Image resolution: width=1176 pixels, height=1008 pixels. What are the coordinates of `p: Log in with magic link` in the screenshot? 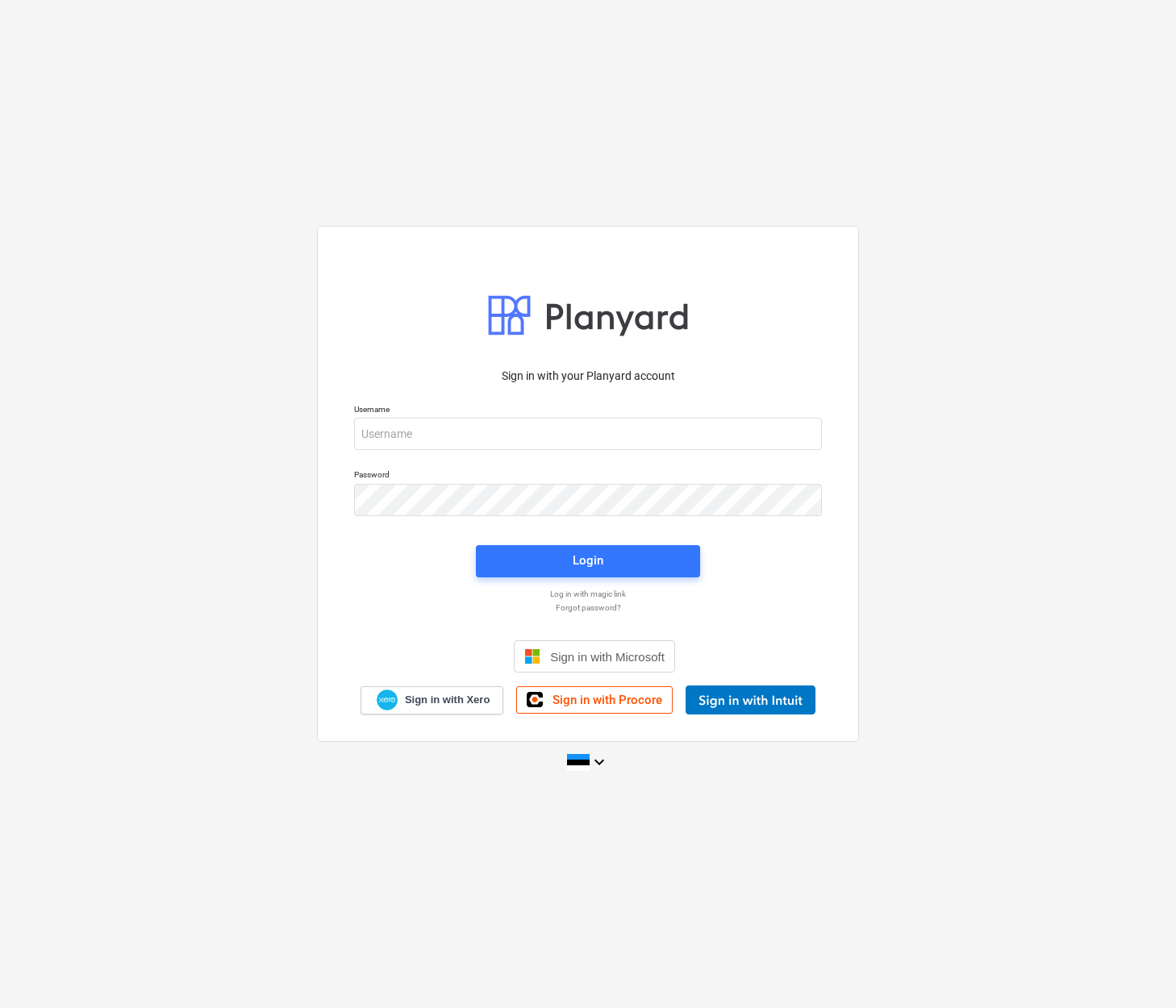 It's located at (588, 594).